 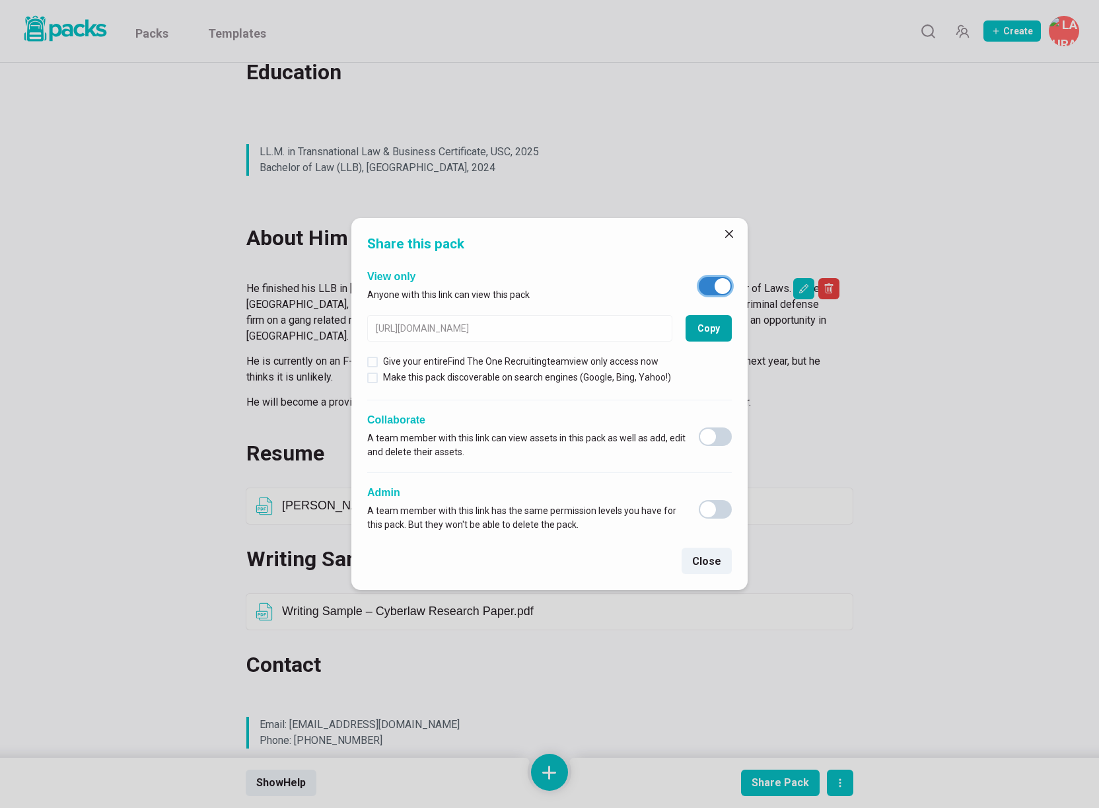 What do you see at coordinates (527, 445) in the screenshot?
I see `p: A team member with this link can view assets in this pack as well as add, edit and delete their a...` at bounding box center [527, 445].